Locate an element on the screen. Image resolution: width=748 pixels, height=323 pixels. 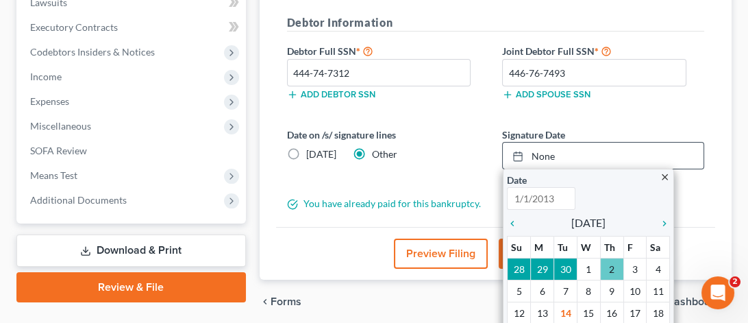
label: Joint Debtor Full SSN is located at coordinates (603, 51).